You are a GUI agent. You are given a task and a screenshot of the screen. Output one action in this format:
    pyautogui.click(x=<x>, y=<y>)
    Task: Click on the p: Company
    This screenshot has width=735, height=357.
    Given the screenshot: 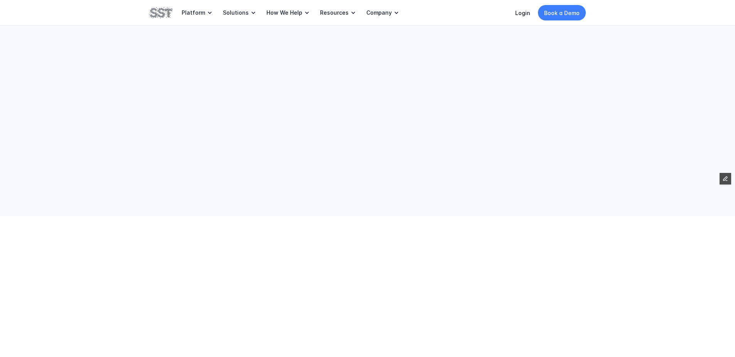 What is the action you would take?
    pyautogui.click(x=379, y=13)
    